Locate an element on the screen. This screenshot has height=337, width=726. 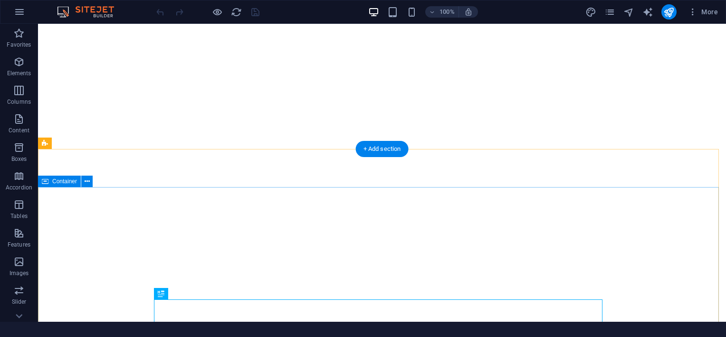
span: Container is located at coordinates (65, 181).